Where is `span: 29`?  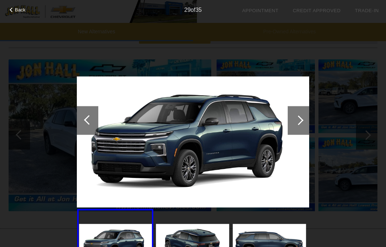 span: 29 is located at coordinates (188, 10).